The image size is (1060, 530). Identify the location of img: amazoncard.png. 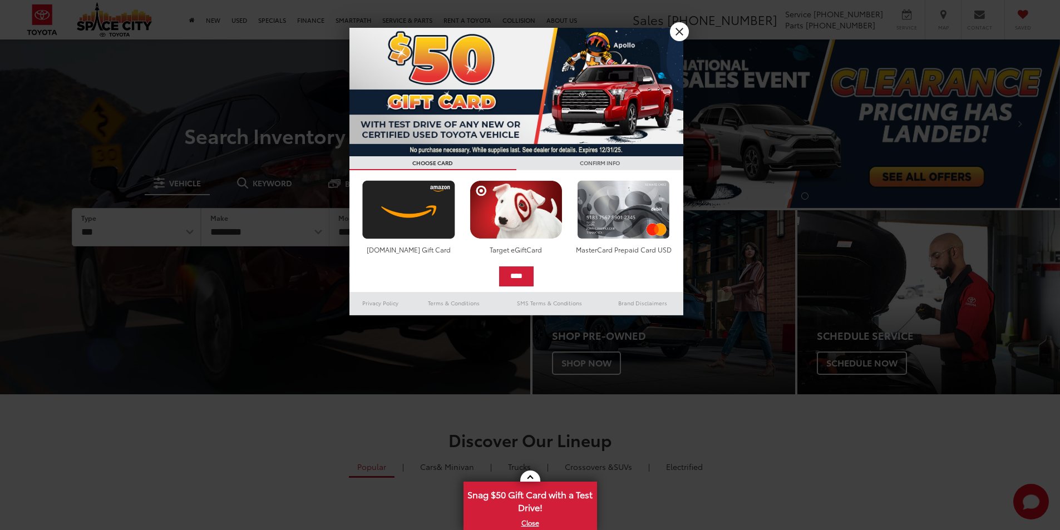
(408, 210).